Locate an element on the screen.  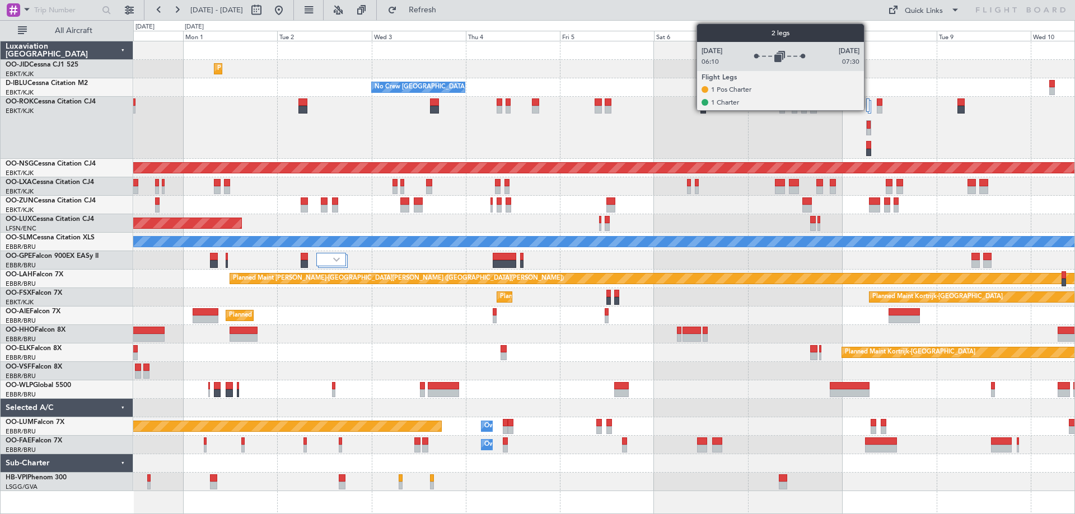
span: HB-VPI is located at coordinates (16, 478).